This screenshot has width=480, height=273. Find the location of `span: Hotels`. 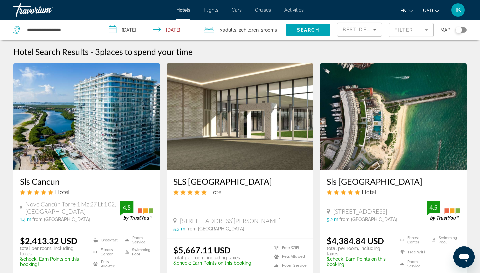

span: Hotels is located at coordinates (183, 10).